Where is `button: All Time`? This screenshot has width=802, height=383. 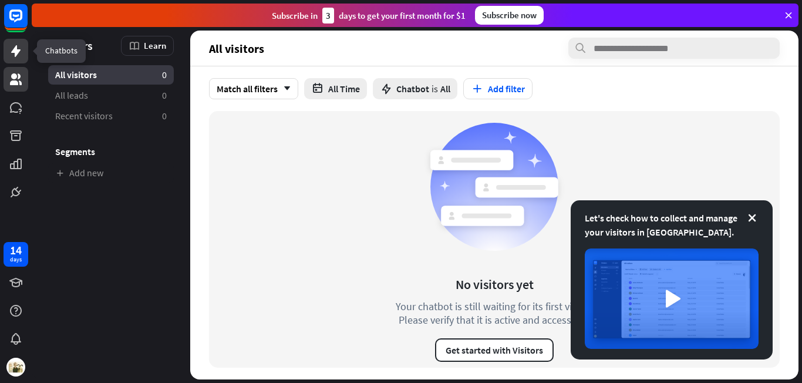
button: All Time is located at coordinates (335, 89).